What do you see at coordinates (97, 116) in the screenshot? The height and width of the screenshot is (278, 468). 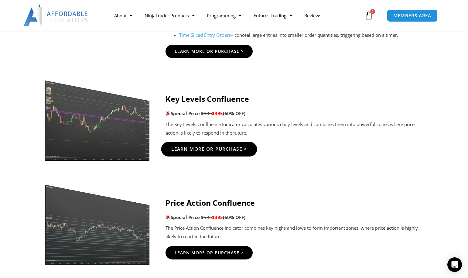 I see `img: Key-Levels-1jpg | Affordable Indicators – NinjaTrader` at bounding box center [97, 116].